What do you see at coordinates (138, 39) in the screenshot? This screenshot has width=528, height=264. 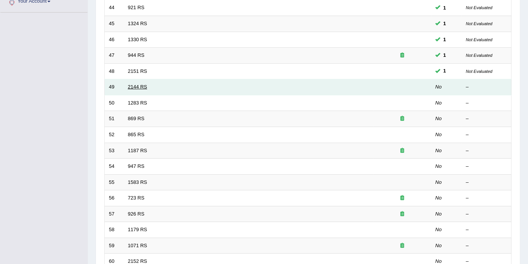 I see `a: 1330 RS` at bounding box center [138, 39].